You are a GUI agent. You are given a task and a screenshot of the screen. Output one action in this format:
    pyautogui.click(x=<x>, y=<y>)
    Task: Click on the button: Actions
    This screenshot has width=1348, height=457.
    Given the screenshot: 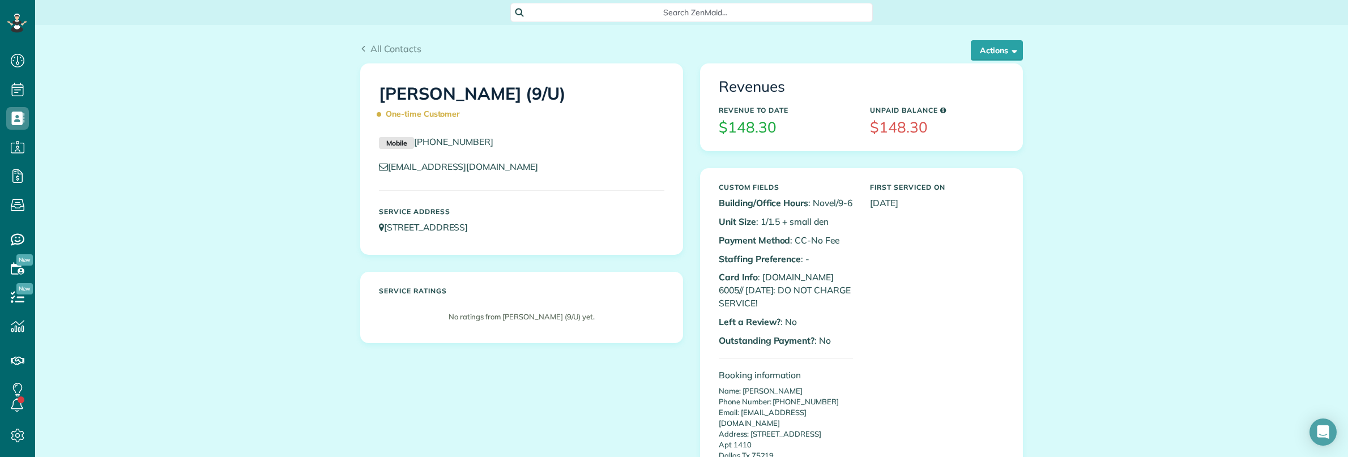 What is the action you would take?
    pyautogui.click(x=997, y=50)
    